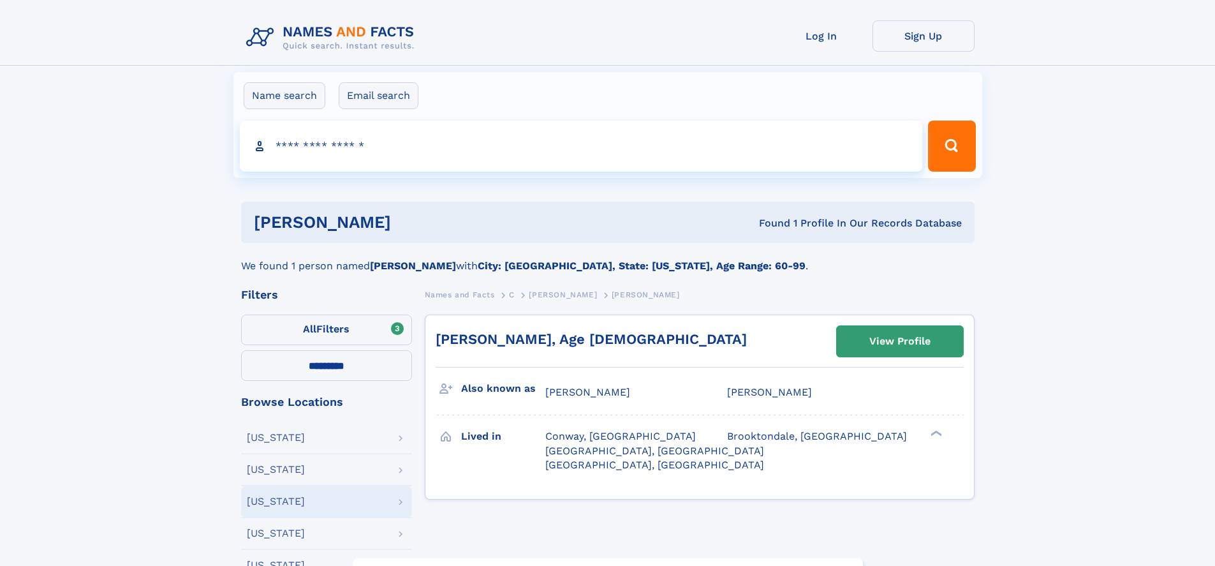 This screenshot has width=1215, height=566. Describe the element at coordinates (768, 223) in the screenshot. I see `div: Found 1 Profile In Our Records Database` at that location.